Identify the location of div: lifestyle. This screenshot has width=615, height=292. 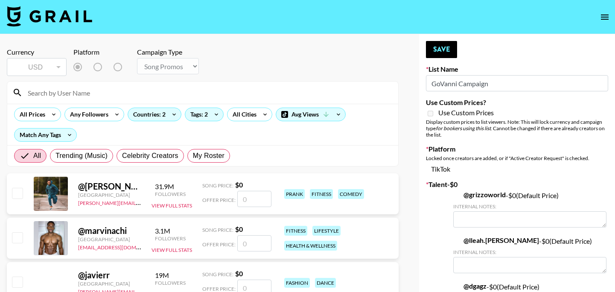
(334, 230).